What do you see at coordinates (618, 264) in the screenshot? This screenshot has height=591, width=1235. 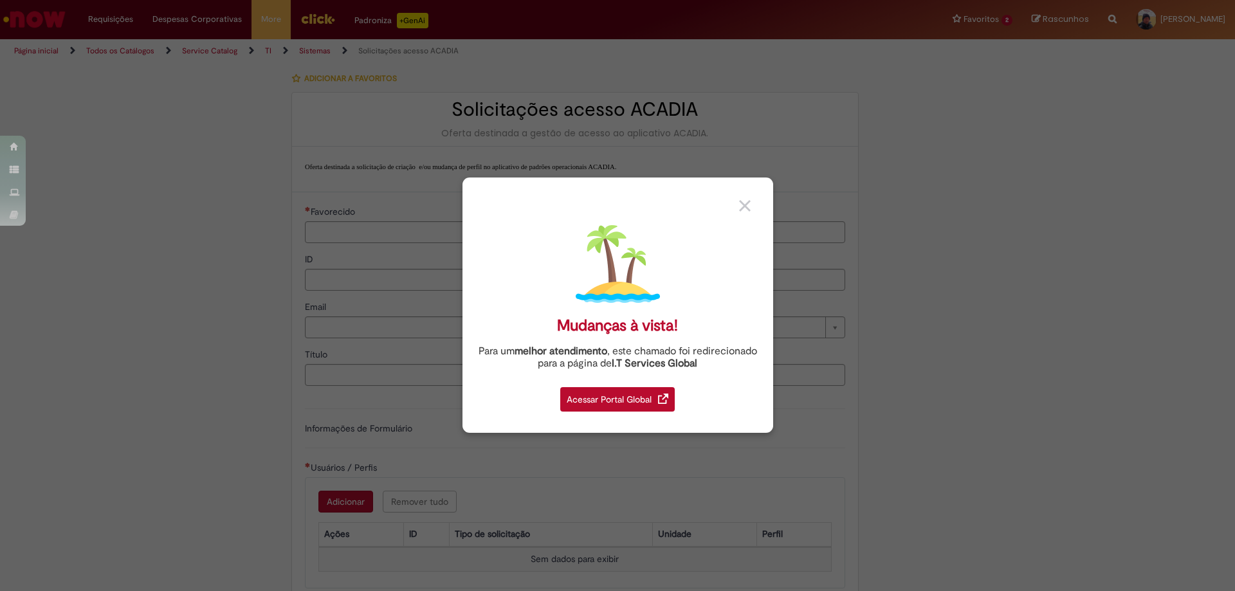 I see `img: island.png` at bounding box center [618, 264].